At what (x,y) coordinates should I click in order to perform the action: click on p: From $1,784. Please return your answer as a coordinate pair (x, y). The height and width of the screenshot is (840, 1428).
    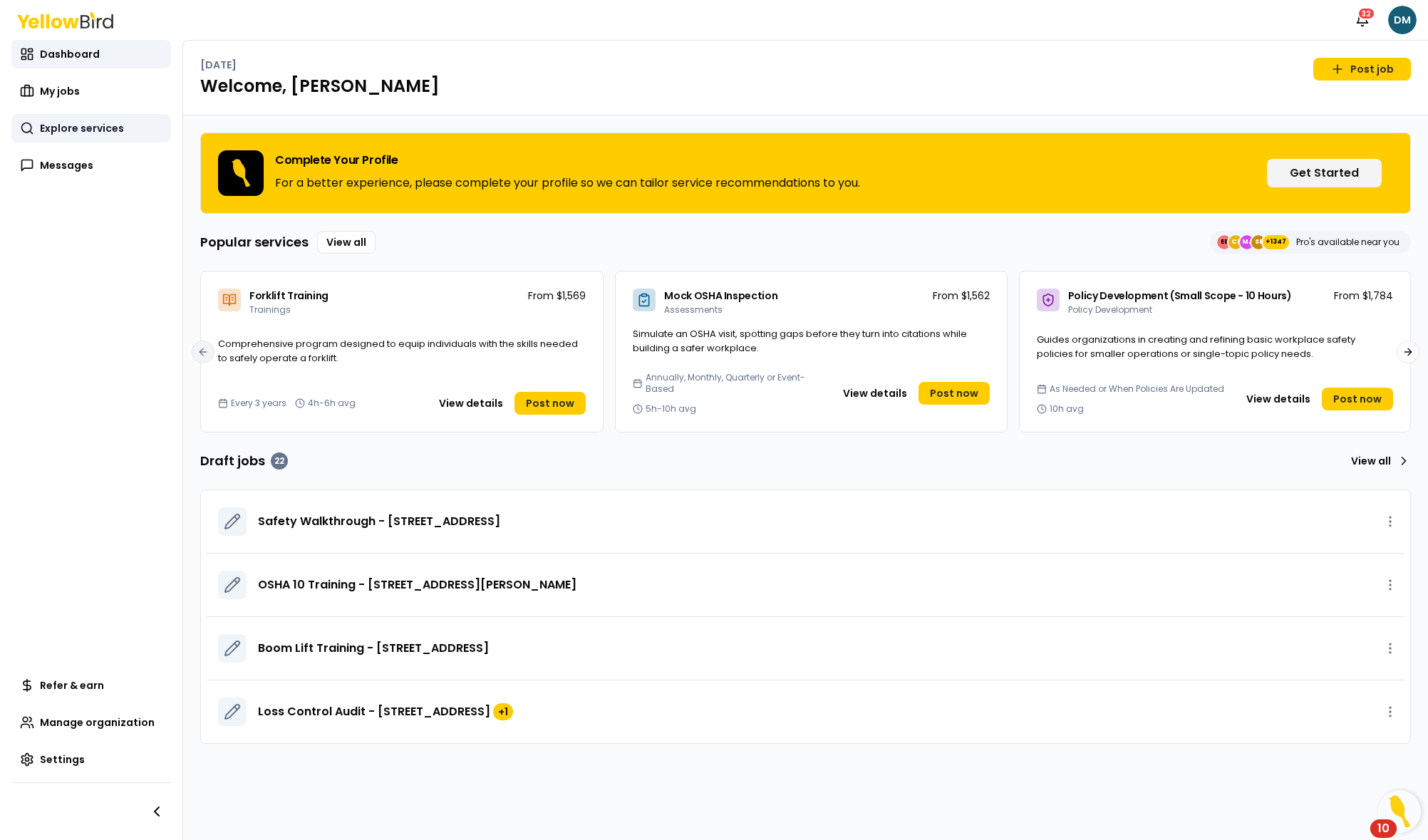
    Looking at the image, I should click on (1364, 295).